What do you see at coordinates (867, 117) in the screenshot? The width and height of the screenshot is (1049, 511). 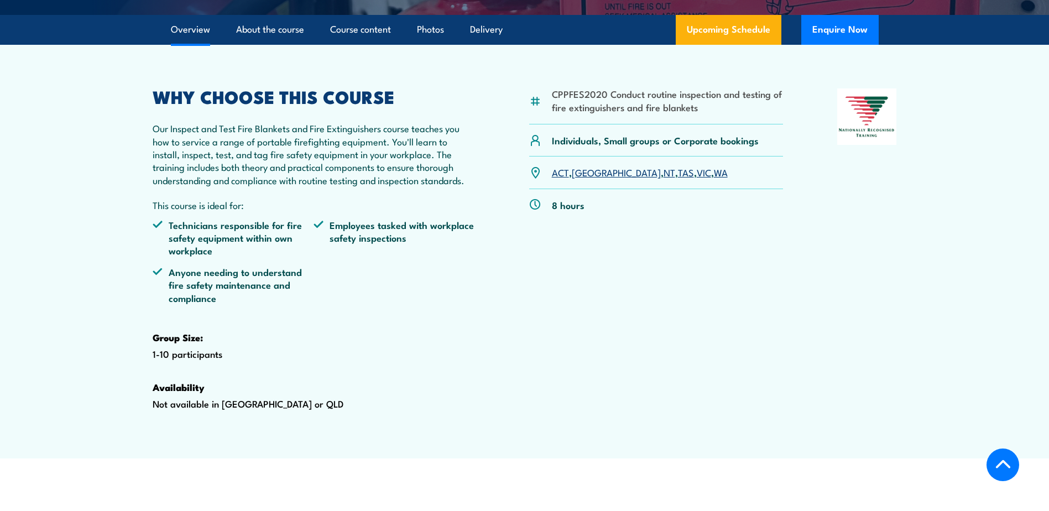 I see `img: Nationally Recognised Training logo.` at bounding box center [867, 117].